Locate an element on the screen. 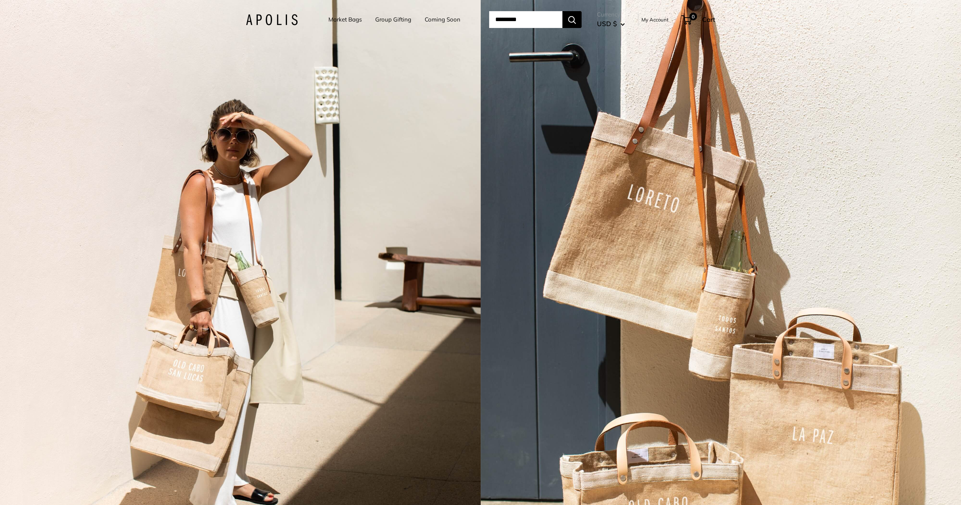  button: USD $ is located at coordinates (611, 24).